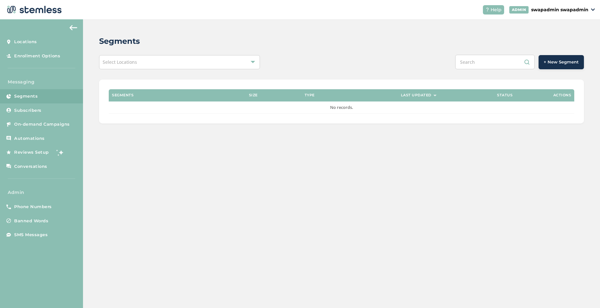 This screenshot has height=308, width=600. Describe the element at coordinates (253, 95) in the screenshot. I see `label: Size` at that location.